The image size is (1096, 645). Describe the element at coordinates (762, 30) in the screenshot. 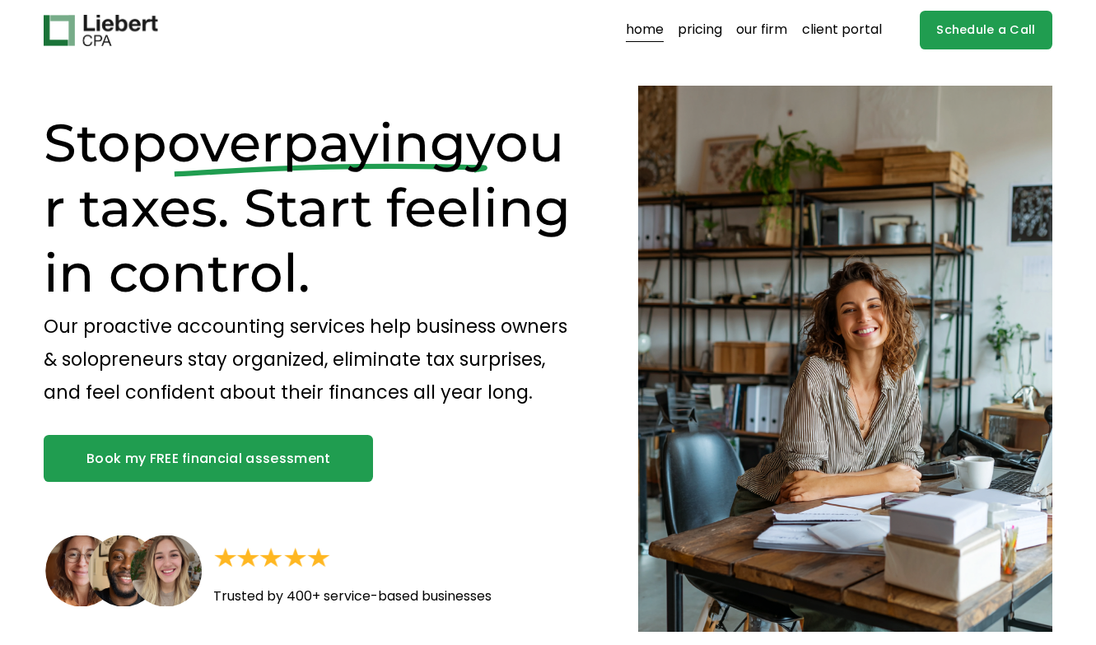

I see `a: our firm` at that location.